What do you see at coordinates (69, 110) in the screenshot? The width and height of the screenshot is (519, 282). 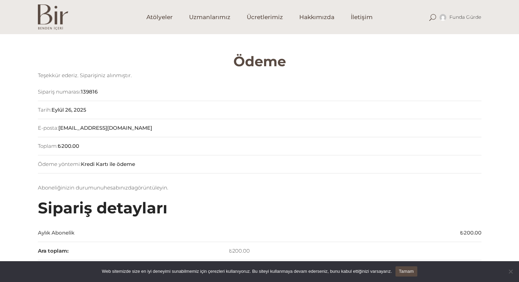 I see `strong: Eylül 26, 2025` at bounding box center [69, 110].